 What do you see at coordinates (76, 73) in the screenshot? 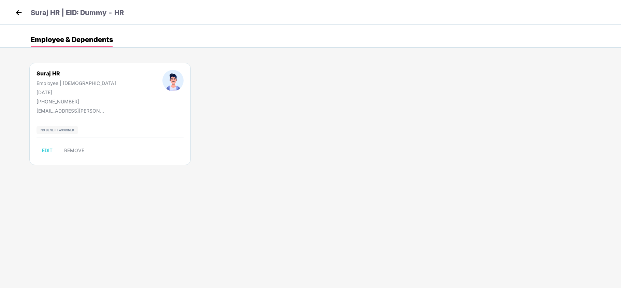
I see `div: Suraj HR` at bounding box center [76, 73].